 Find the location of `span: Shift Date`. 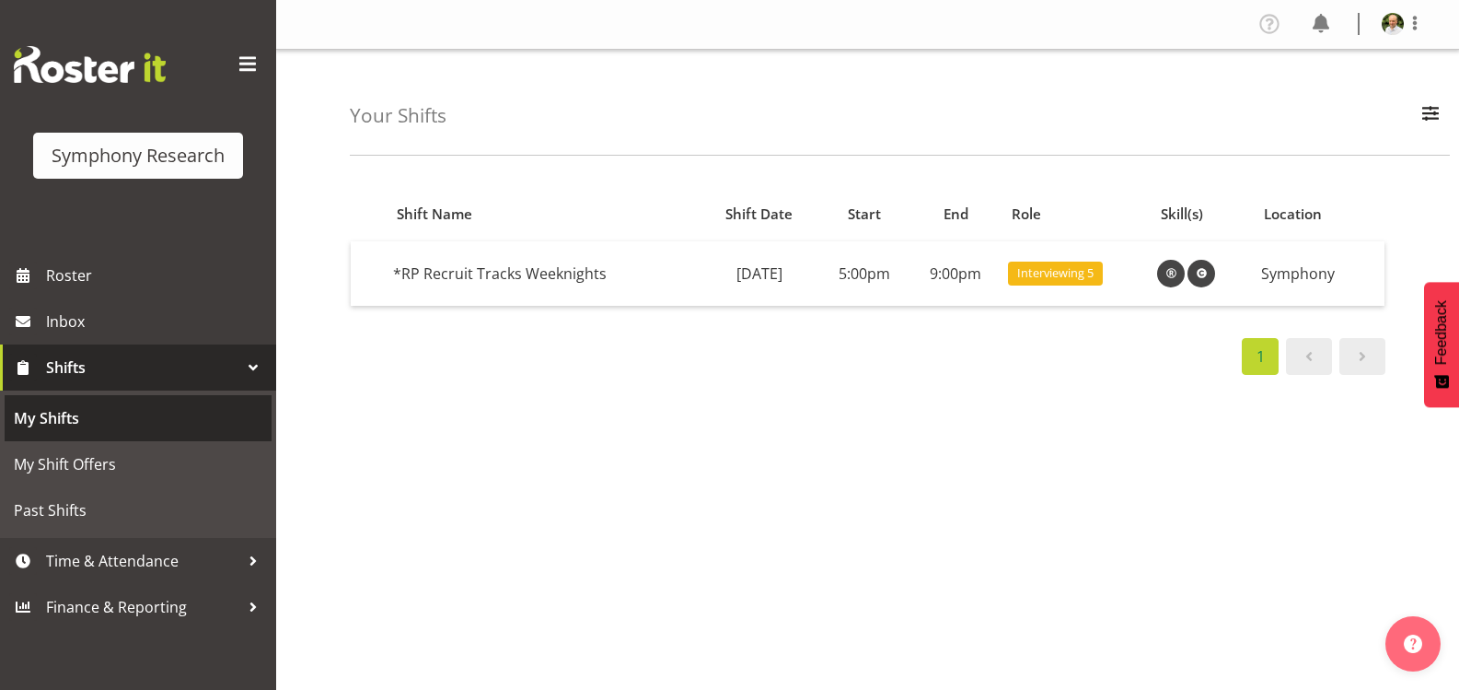

span: Shift Date is located at coordinates (759, 214).